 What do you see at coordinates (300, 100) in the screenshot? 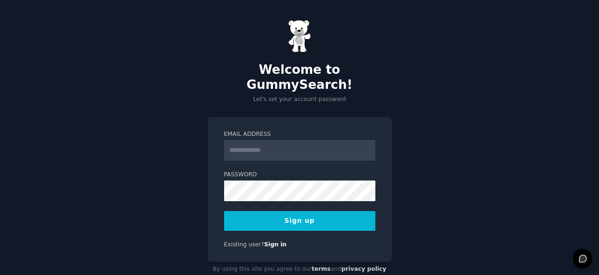
I see `p: Let's set your account password` at bounding box center [300, 100].